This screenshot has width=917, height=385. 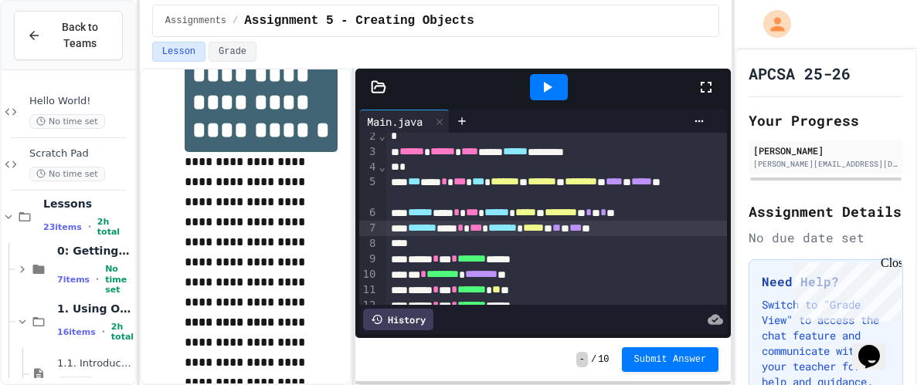 What do you see at coordinates (771, 24) in the screenshot?
I see `div: My Account` at bounding box center [771, 24].